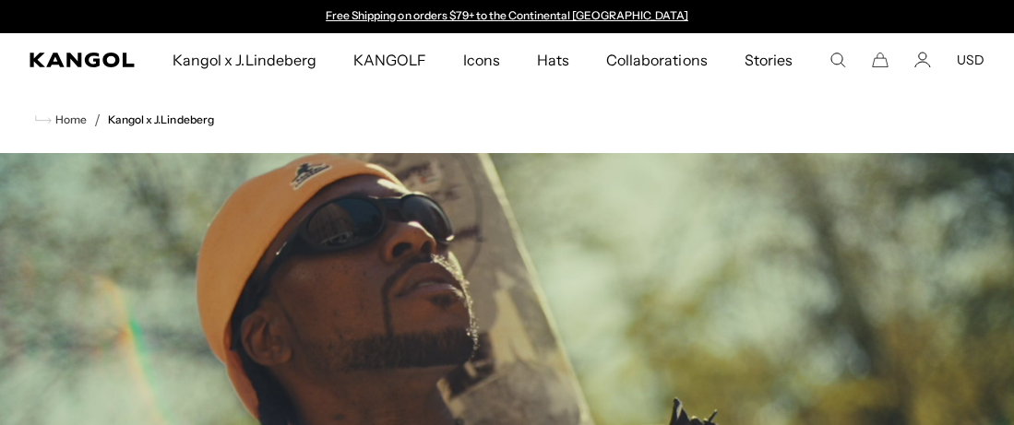 The image size is (1014, 425). Describe the element at coordinates (482, 60) in the screenshot. I see `span: Icons` at that location.